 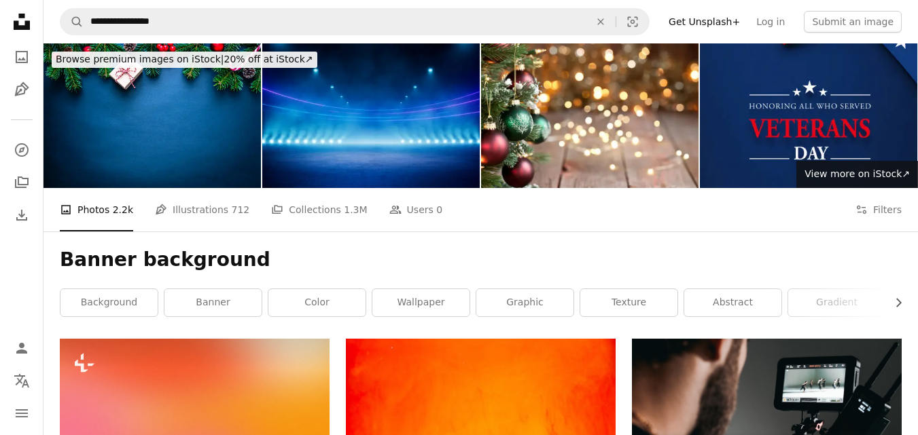 What do you see at coordinates (109, 303) in the screenshot?
I see `a: background` at bounding box center [109, 303].